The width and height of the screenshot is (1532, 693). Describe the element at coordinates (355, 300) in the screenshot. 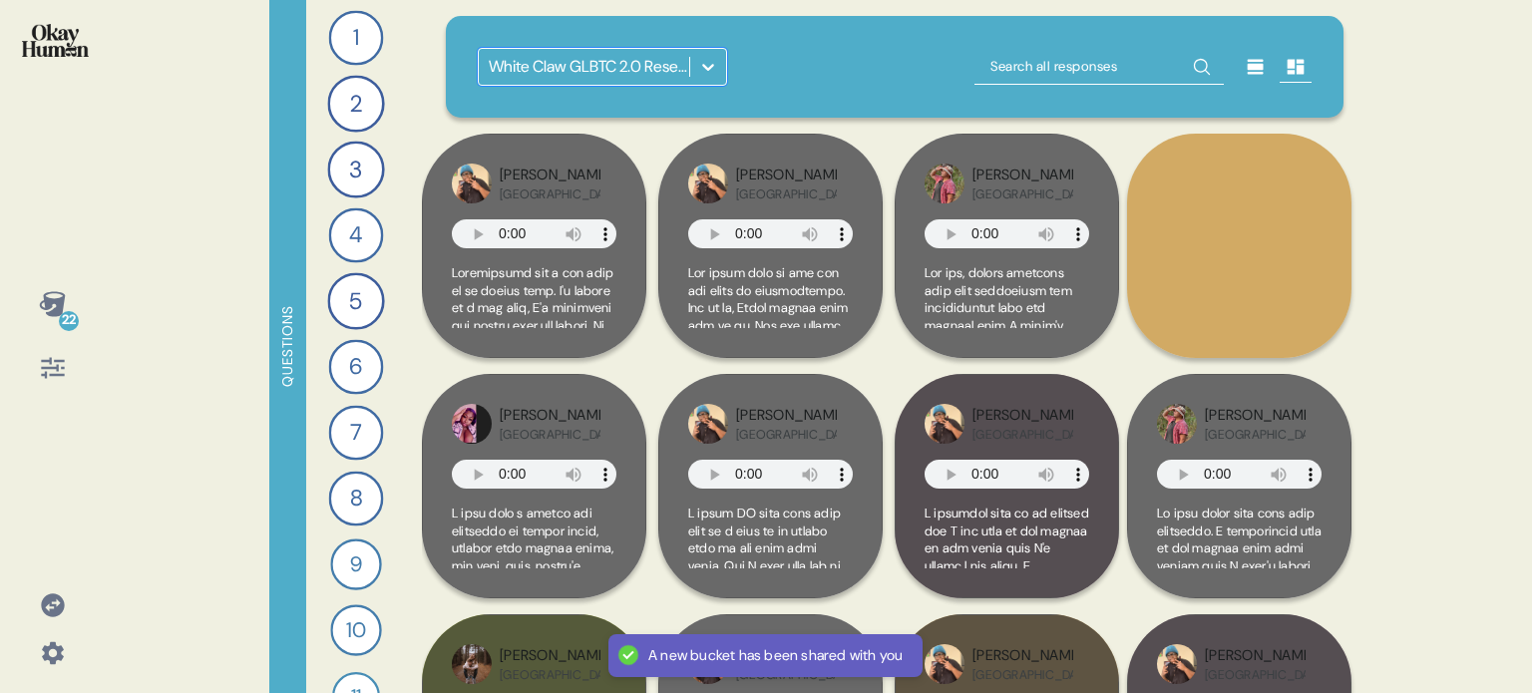

I see `div: 5` at that location.